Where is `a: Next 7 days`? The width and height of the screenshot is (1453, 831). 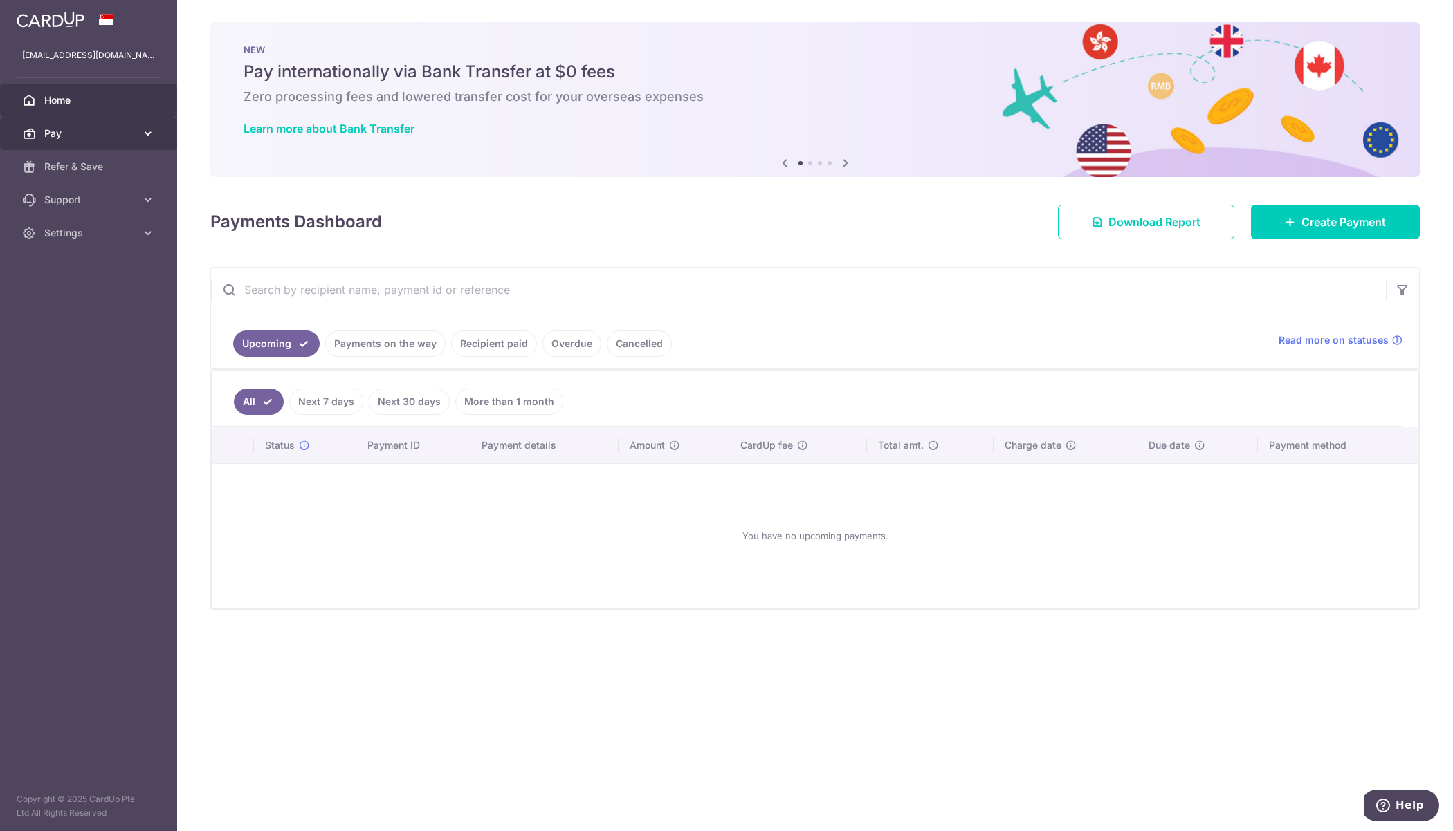 a: Next 7 days is located at coordinates (326, 402).